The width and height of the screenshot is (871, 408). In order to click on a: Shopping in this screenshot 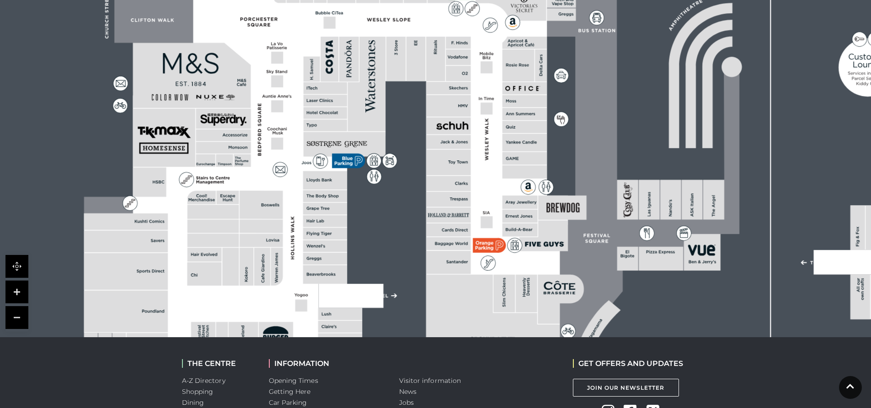, I will do `click(197, 392)`.